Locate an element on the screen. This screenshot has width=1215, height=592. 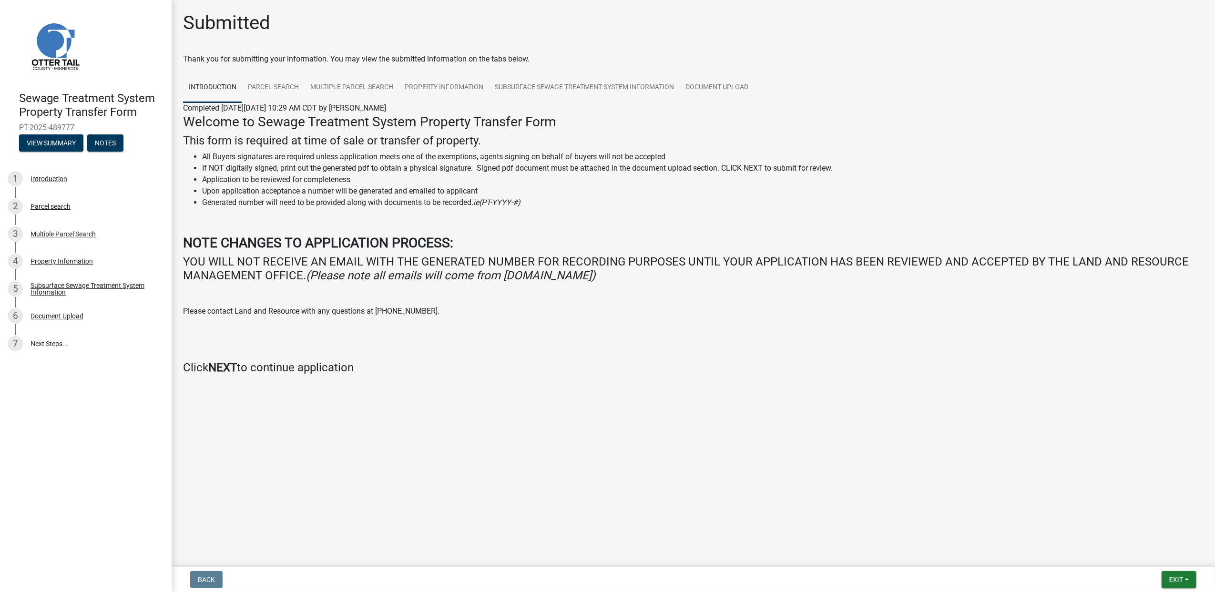
h4: YOU WILL NOT RECEIVE AN EMAIL WITH THE GENERATED NUMBER FOR RECORDING PURPOSES UNTIL YOUR APPLICA... is located at coordinates (693, 269).